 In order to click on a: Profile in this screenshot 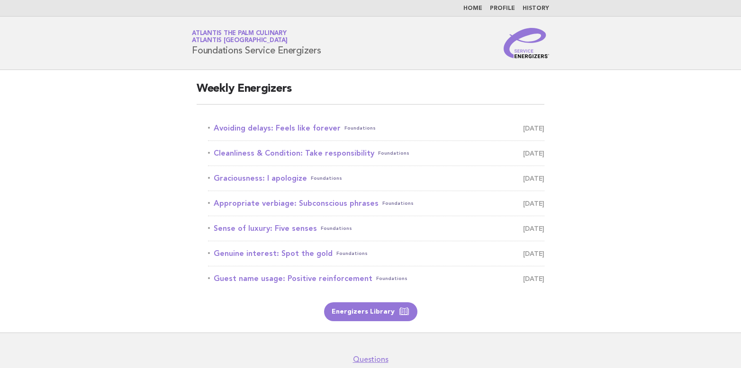, I will do `click(502, 9)`.